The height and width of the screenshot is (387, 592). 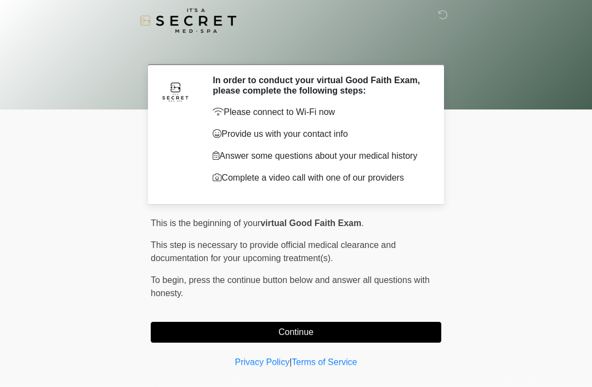 I want to click on img: Agent Avatar, so click(x=175, y=91).